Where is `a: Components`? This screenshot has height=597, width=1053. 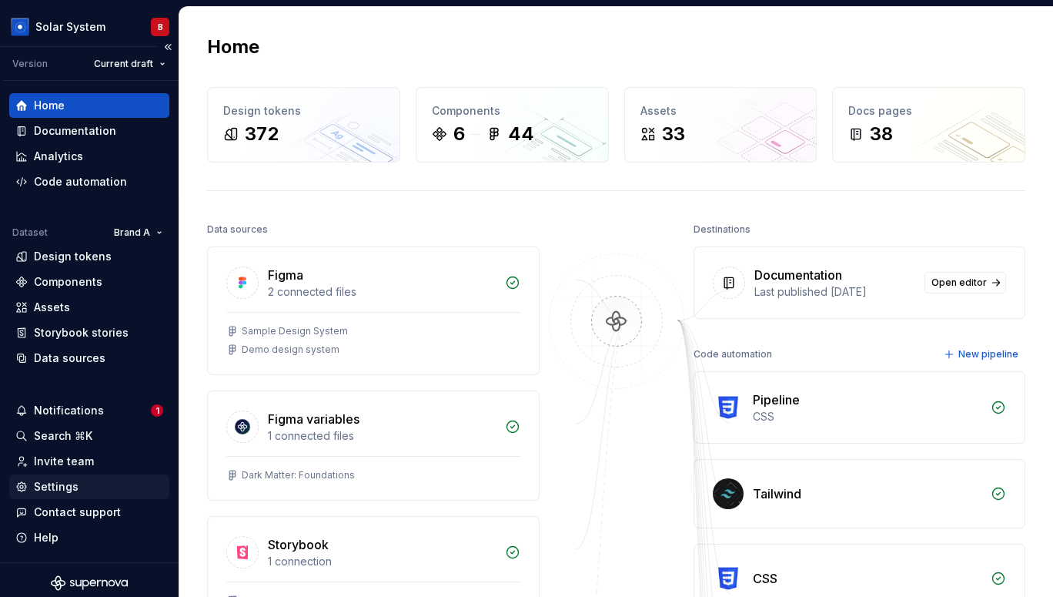
a: Components is located at coordinates (89, 282).